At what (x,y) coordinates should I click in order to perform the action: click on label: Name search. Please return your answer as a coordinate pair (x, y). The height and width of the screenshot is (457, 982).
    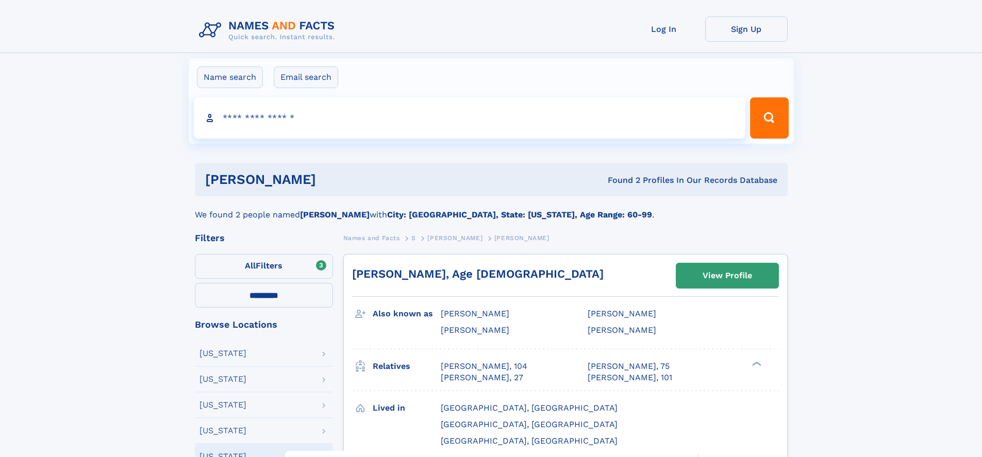
    Looking at the image, I should click on (230, 77).